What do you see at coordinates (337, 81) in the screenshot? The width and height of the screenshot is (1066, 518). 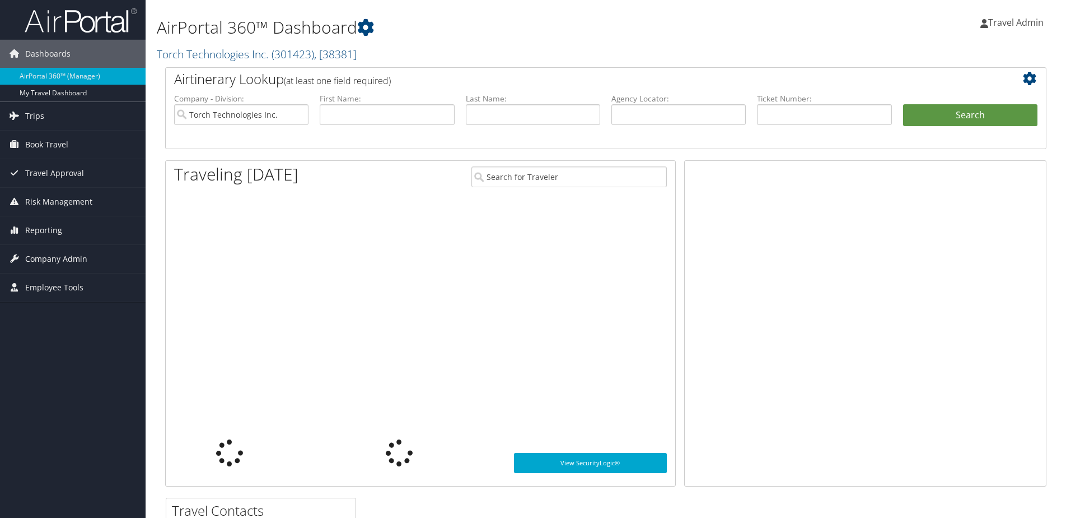 I see `span: (at least one field required)` at bounding box center [337, 81].